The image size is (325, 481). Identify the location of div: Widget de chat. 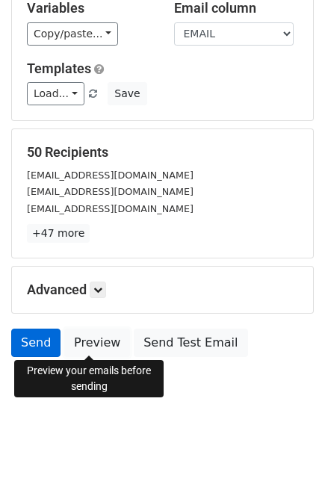
(288, 445).